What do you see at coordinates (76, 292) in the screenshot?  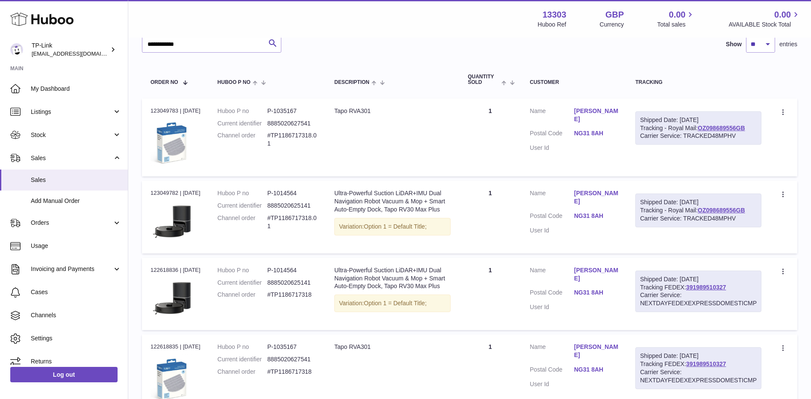 I see `span: Cases` at bounding box center [76, 292].